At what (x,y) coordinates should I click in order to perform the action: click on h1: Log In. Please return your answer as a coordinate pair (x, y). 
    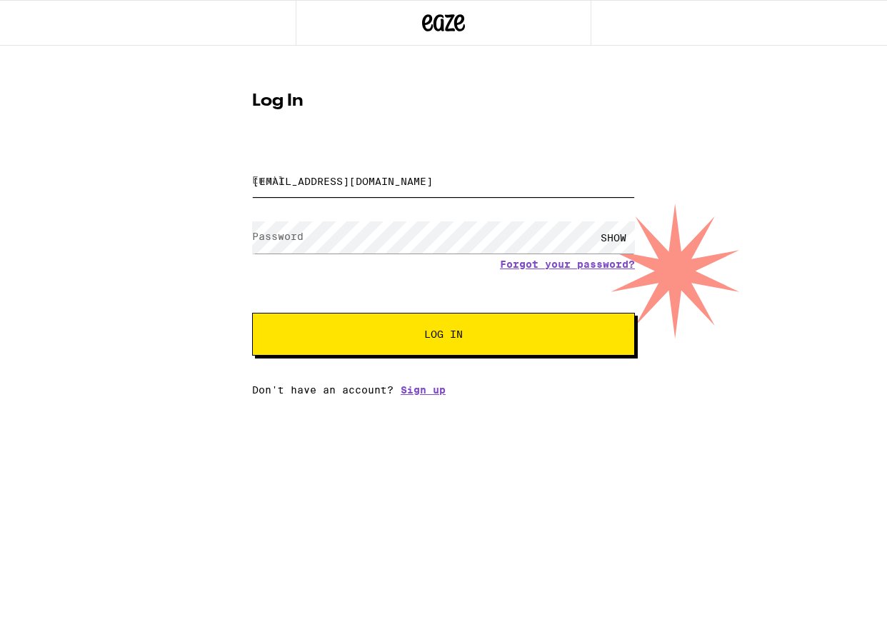
    Looking at the image, I should click on (444, 101).